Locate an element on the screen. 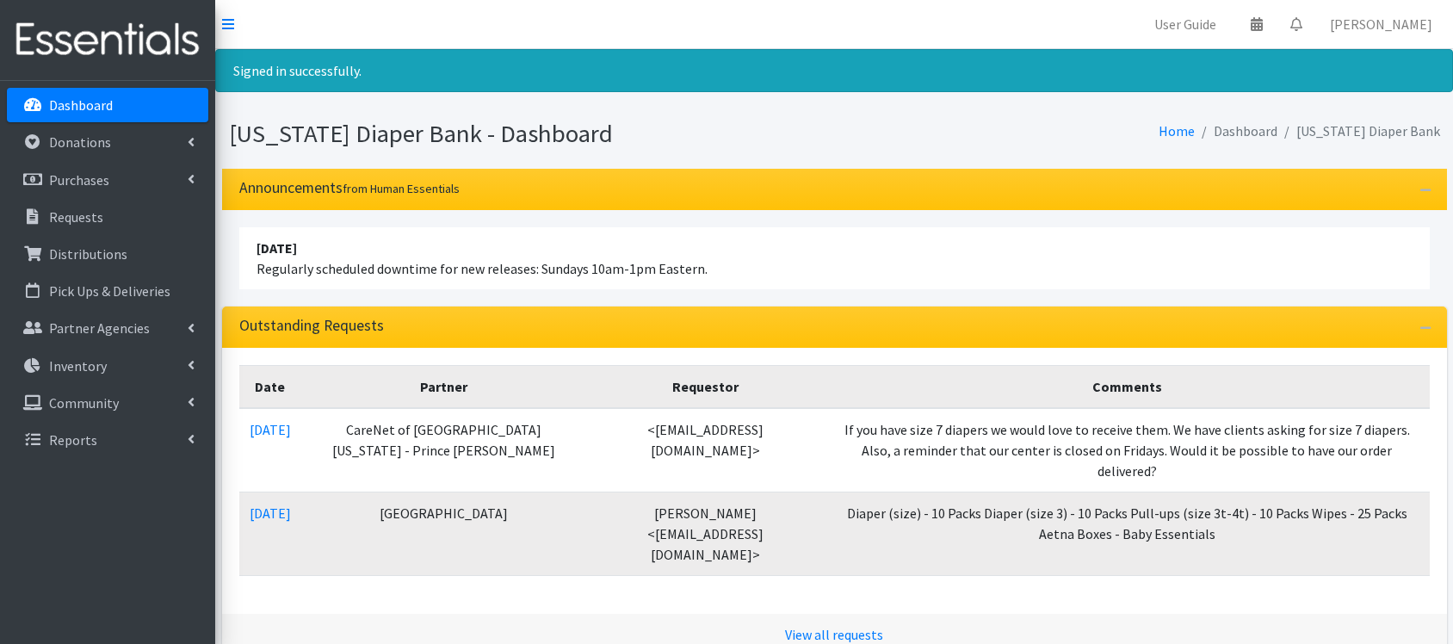 The width and height of the screenshot is (1453, 644). th: Date is located at coordinates (270, 386).